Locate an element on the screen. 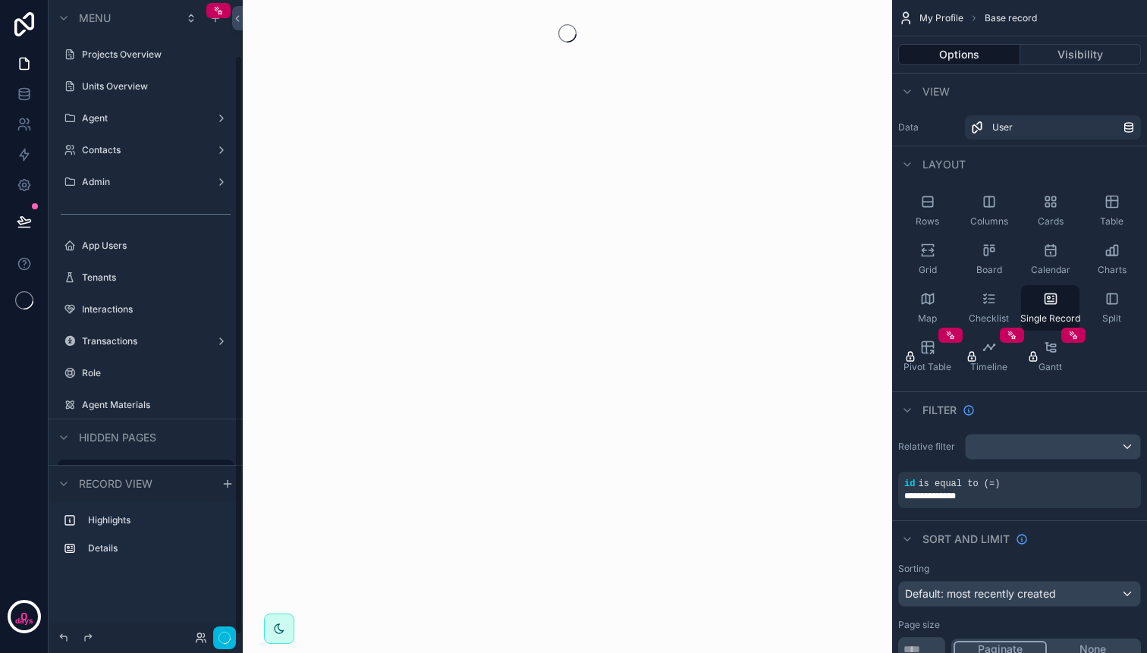 Image resolution: width=1147 pixels, height=653 pixels. label: App Users is located at coordinates (153, 246).